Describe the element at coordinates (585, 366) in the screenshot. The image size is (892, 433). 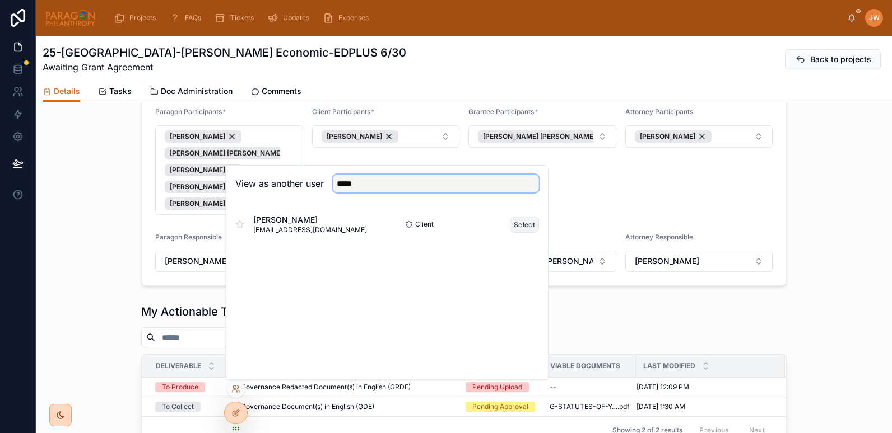
I see `span: Viable Documents` at that location.